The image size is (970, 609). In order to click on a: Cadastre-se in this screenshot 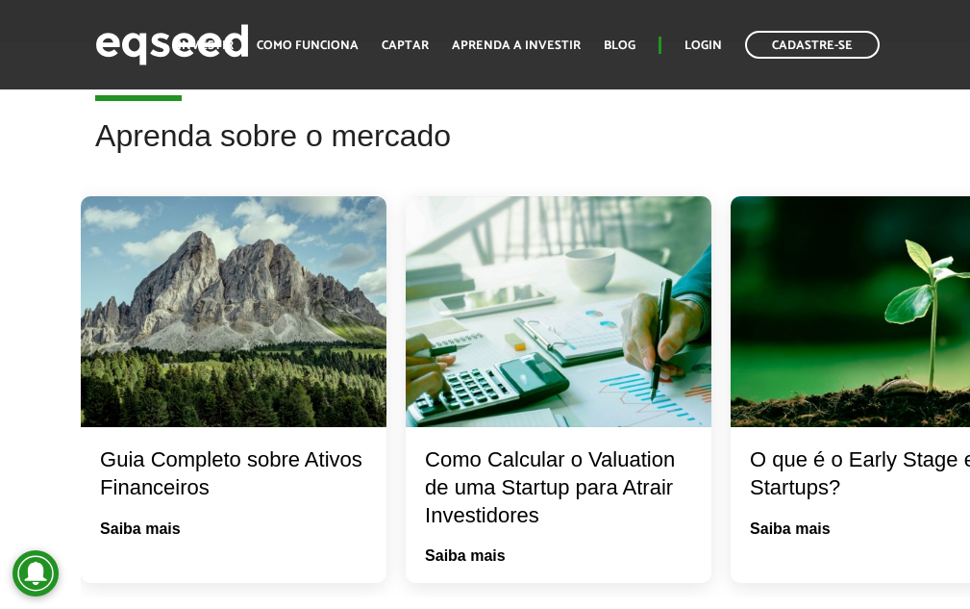, I will do `click(813, 44)`.